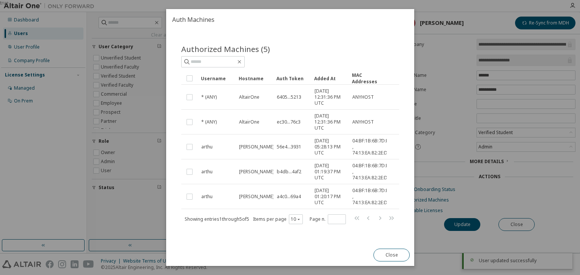 Image resolution: width=580 pixels, height=275 pixels. What do you see at coordinates (290, 20) in the screenshot?
I see `h2: Auth Machines` at bounding box center [290, 20].